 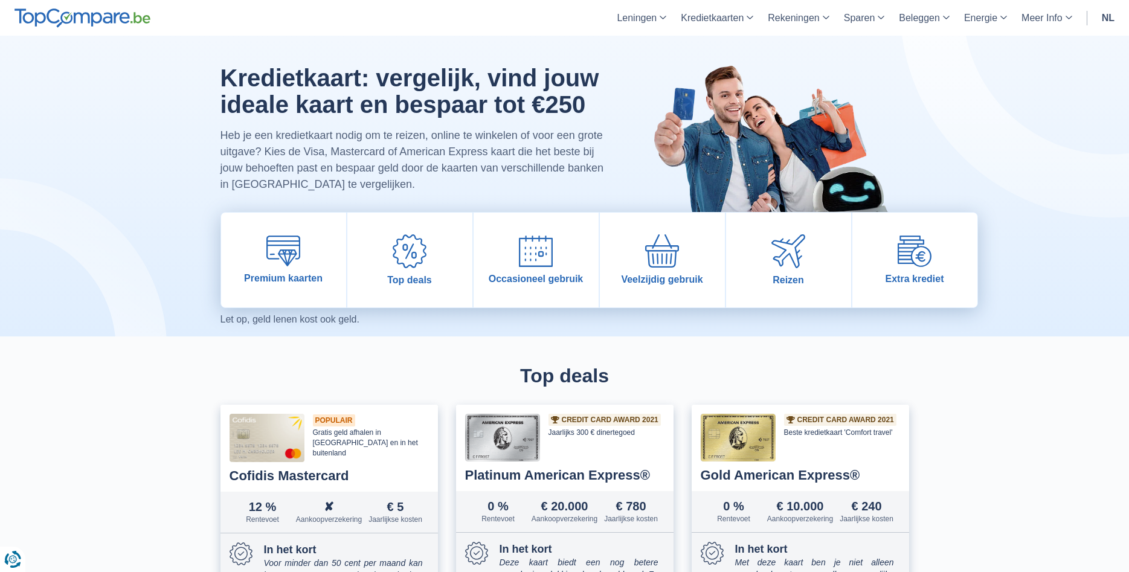 I want to click on img: Premium kaarten, so click(x=283, y=251).